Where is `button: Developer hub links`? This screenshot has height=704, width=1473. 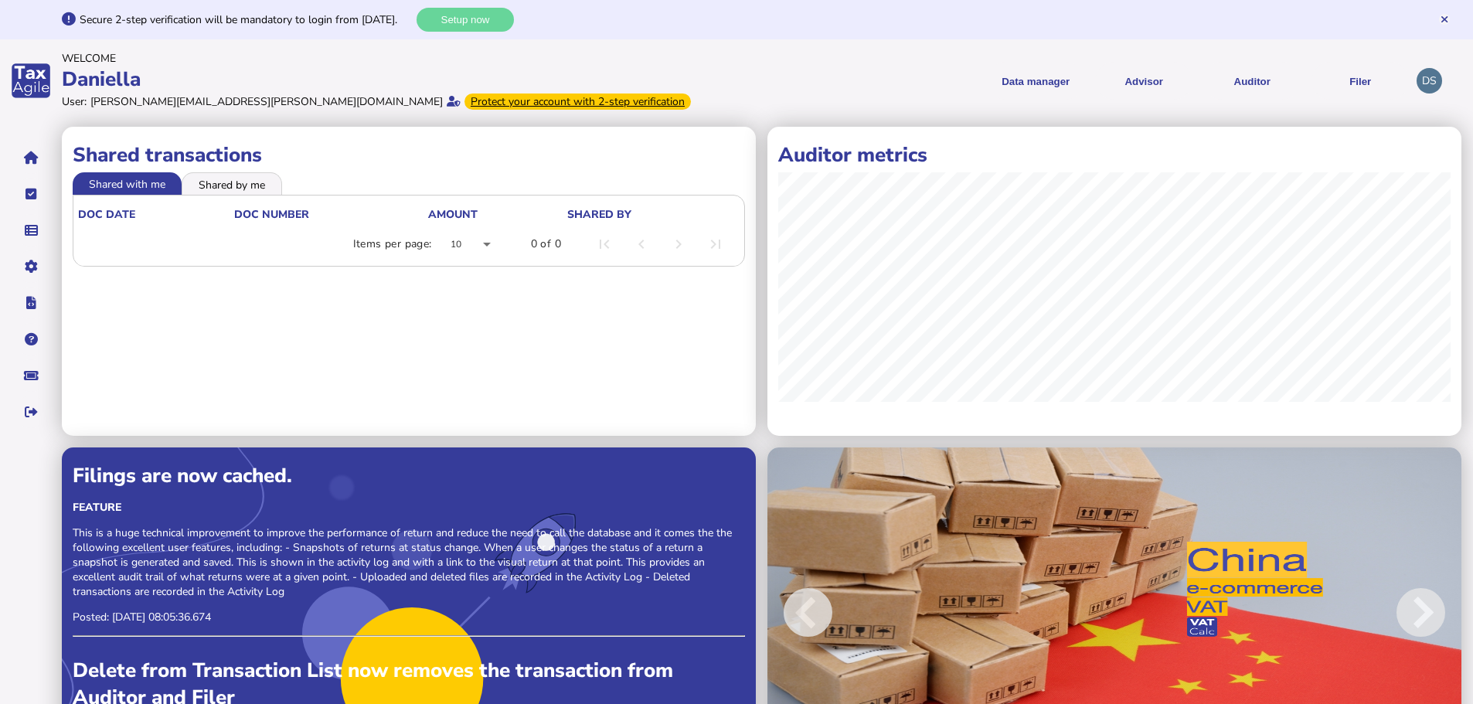
button: Developer hub links is located at coordinates (31, 303).